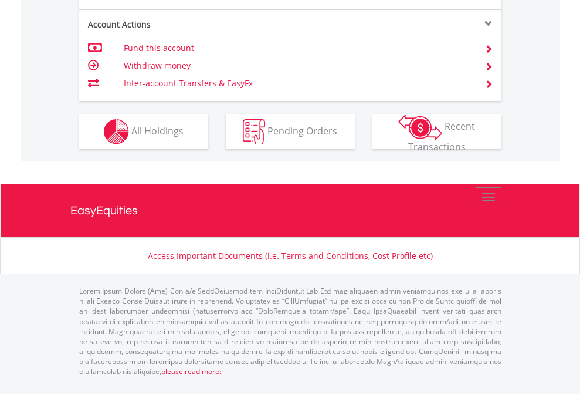 Image resolution: width=580 pixels, height=394 pixels. Describe the element at coordinates (254, 131) in the screenshot. I see `img: pending_instructions-wht.png` at that location.